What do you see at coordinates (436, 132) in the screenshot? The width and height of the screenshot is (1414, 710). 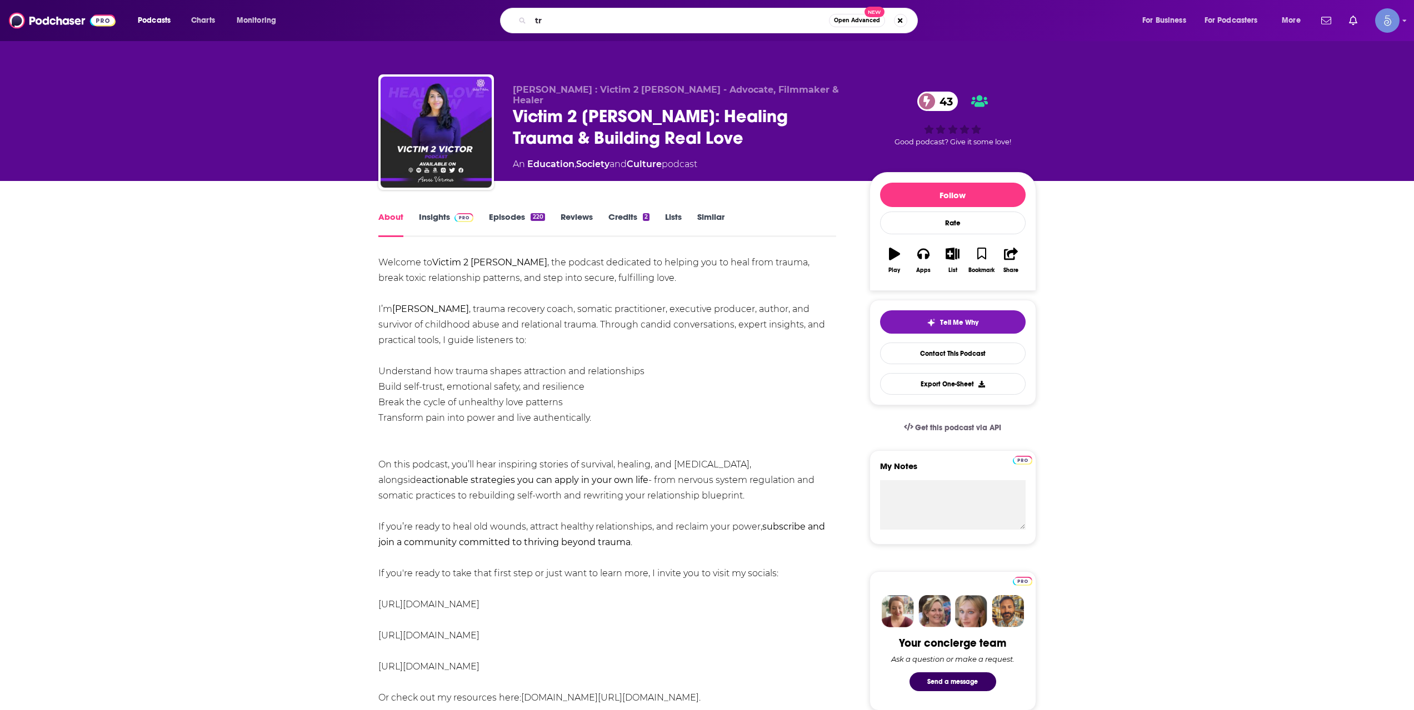 I see `img: Victim 2 Victor: Healing Trauma & Building Real Love` at bounding box center [436, 132].